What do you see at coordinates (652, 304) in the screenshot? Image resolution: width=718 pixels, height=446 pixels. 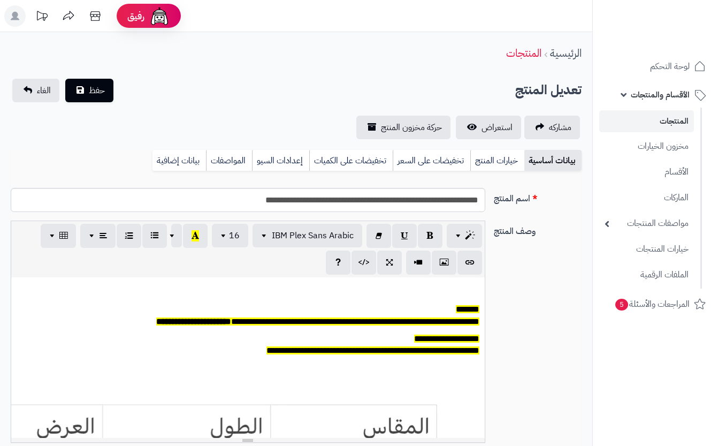 I see `span: المراجعات والأسئلة` at bounding box center [652, 304].